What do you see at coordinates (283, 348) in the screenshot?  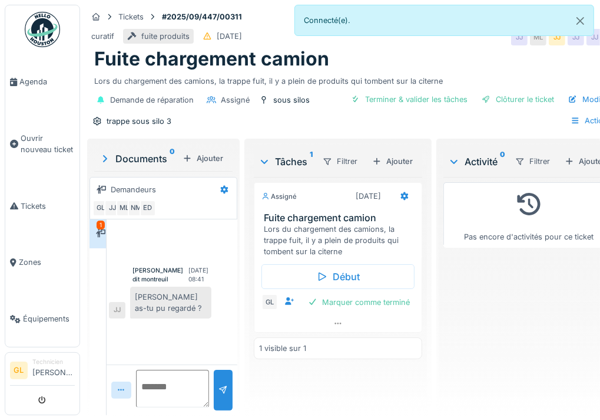 I see `div: 1 visible sur 1` at bounding box center [283, 348].